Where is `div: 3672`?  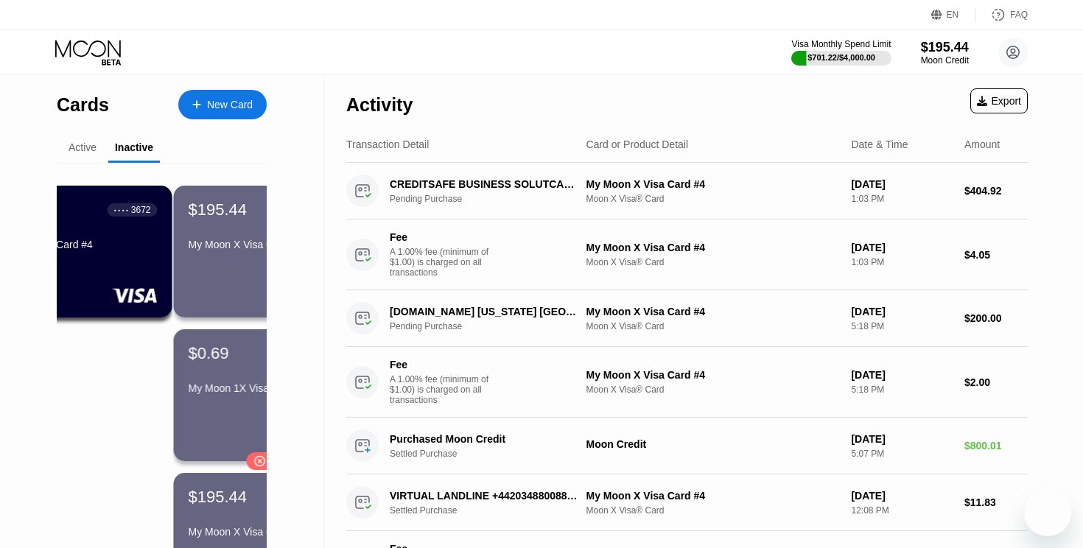
div: 3672 is located at coordinates (141, 210).